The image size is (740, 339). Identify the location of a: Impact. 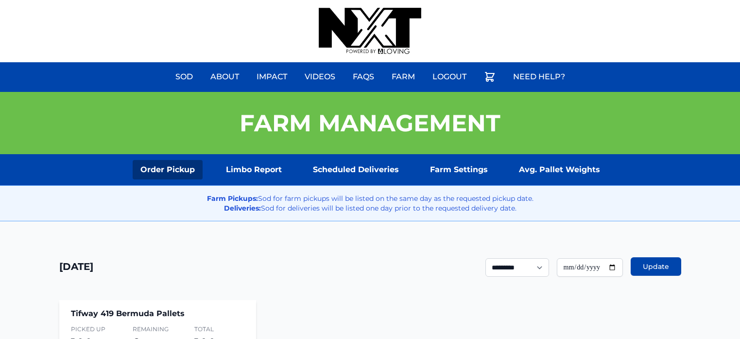
(272, 77).